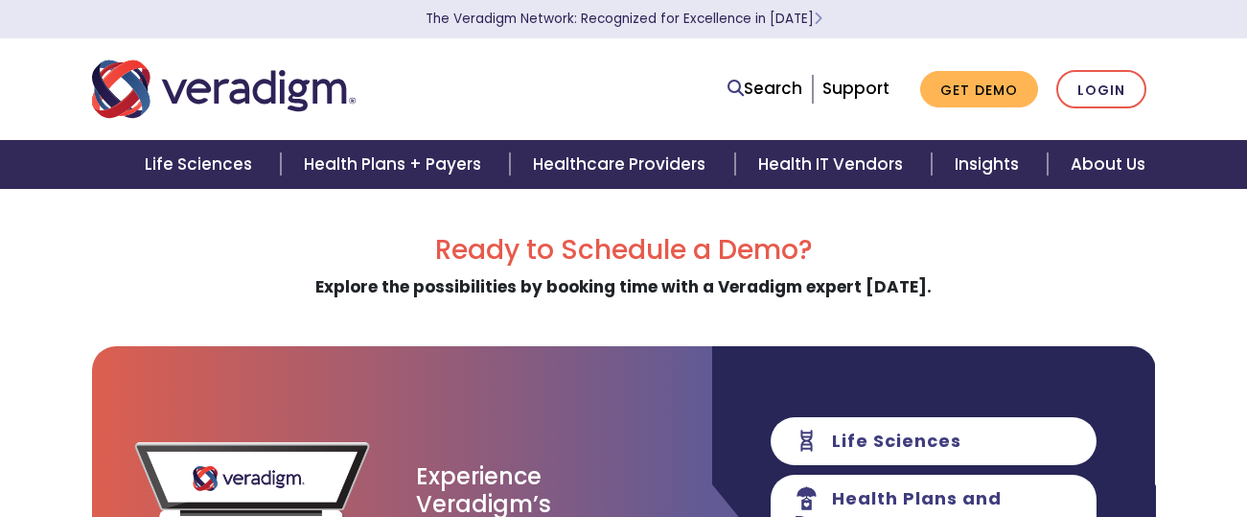 The height and width of the screenshot is (517, 1247). I want to click on a: Healthcare Providers, so click(622, 164).